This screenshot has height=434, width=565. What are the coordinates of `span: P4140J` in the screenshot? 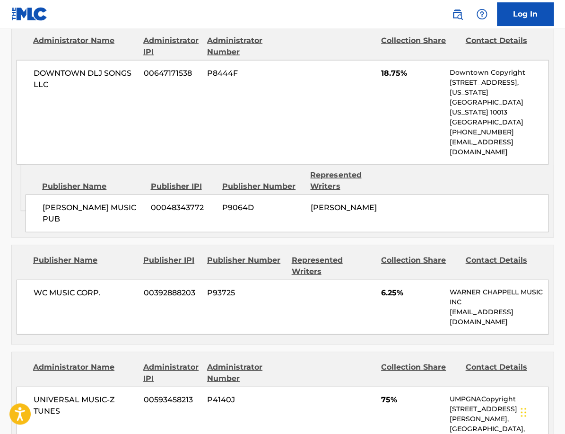 It's located at (246, 400).